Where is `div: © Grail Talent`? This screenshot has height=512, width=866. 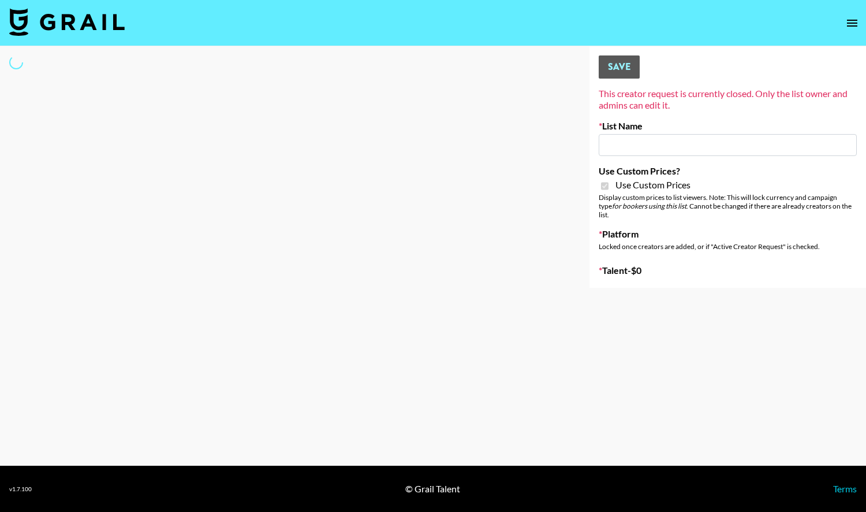
div: © Grail Talent is located at coordinates (433, 489).